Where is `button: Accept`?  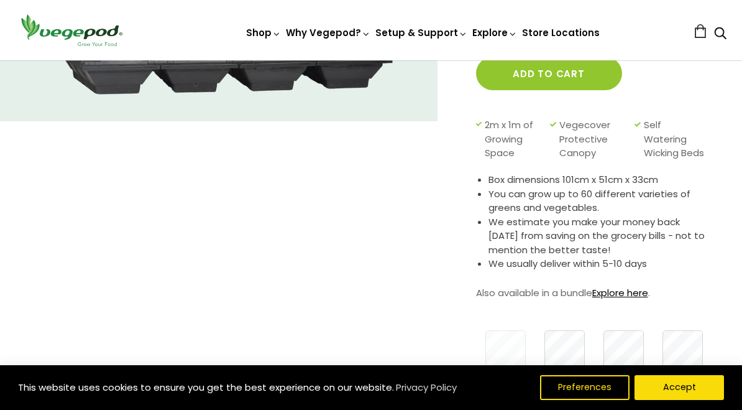 button: Accept is located at coordinates (680, 387).